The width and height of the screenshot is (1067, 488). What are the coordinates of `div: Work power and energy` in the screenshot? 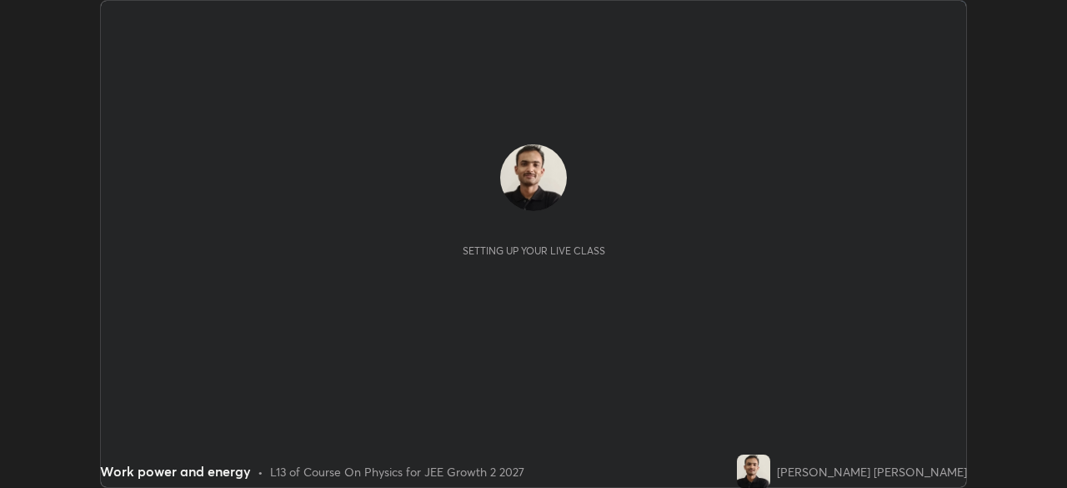 It's located at (175, 471).